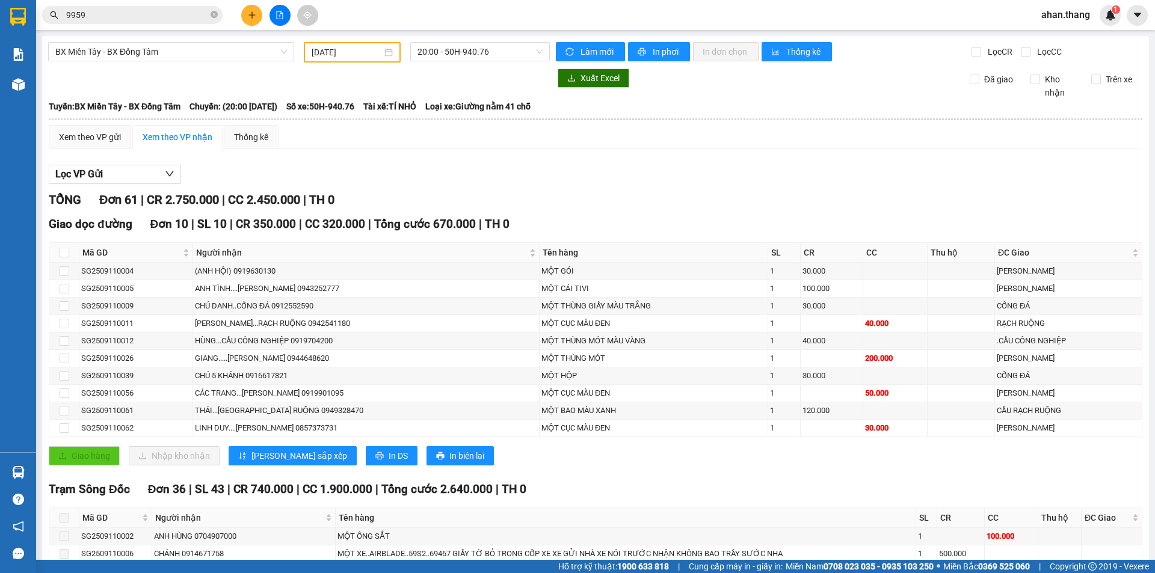  What do you see at coordinates (1138, 15) in the screenshot?
I see `span: caret-down` at bounding box center [1138, 15].